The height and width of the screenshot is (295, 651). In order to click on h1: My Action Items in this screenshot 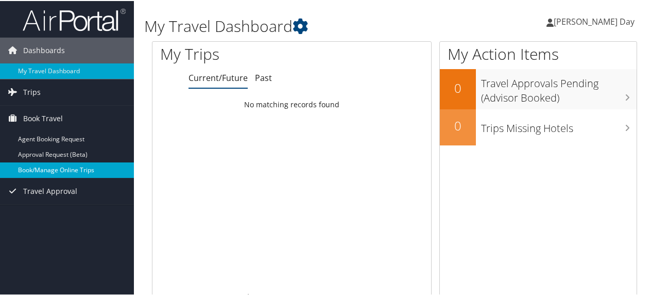, I will do `click(538, 53)`.